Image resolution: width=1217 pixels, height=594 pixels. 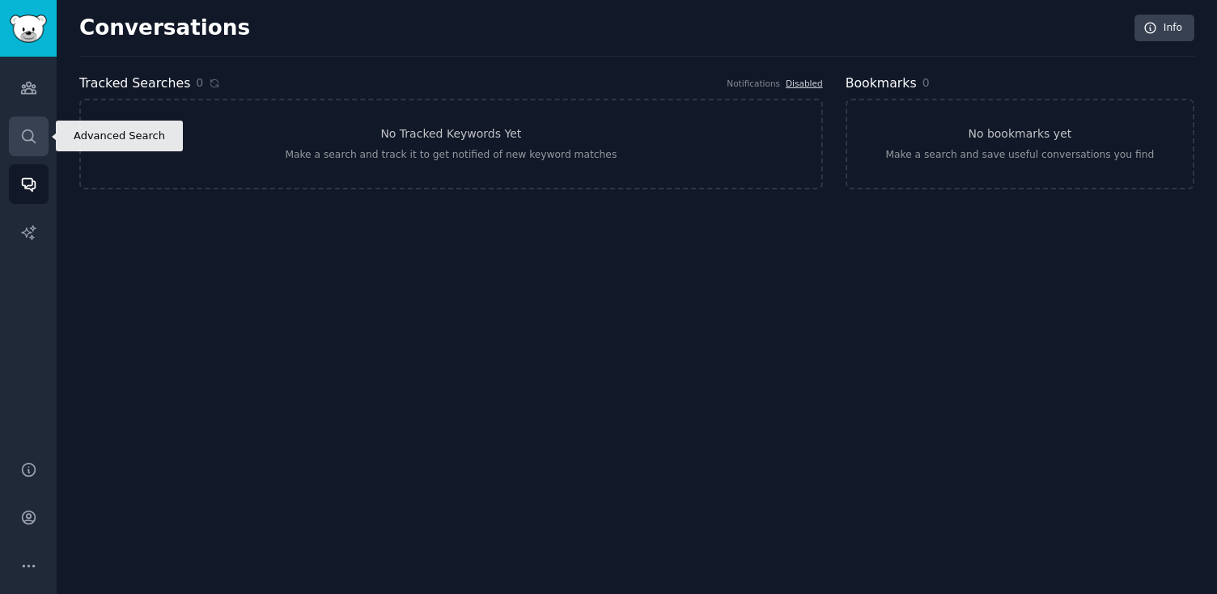 I want to click on a: Info, so click(x=1164, y=28).